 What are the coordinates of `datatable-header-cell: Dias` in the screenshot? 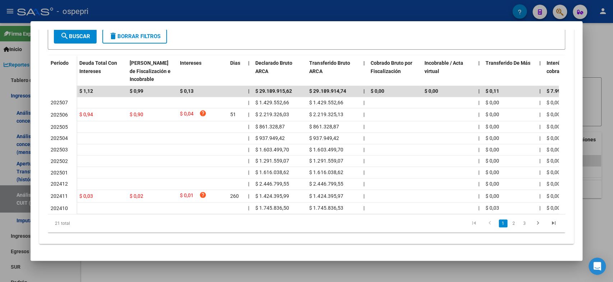 It's located at (236, 71).